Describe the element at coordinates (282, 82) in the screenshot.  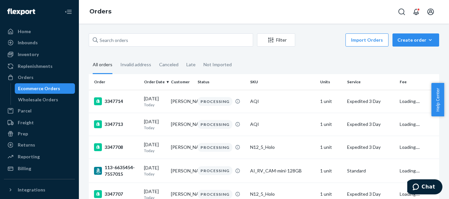
I see `th: SKU` at that location.